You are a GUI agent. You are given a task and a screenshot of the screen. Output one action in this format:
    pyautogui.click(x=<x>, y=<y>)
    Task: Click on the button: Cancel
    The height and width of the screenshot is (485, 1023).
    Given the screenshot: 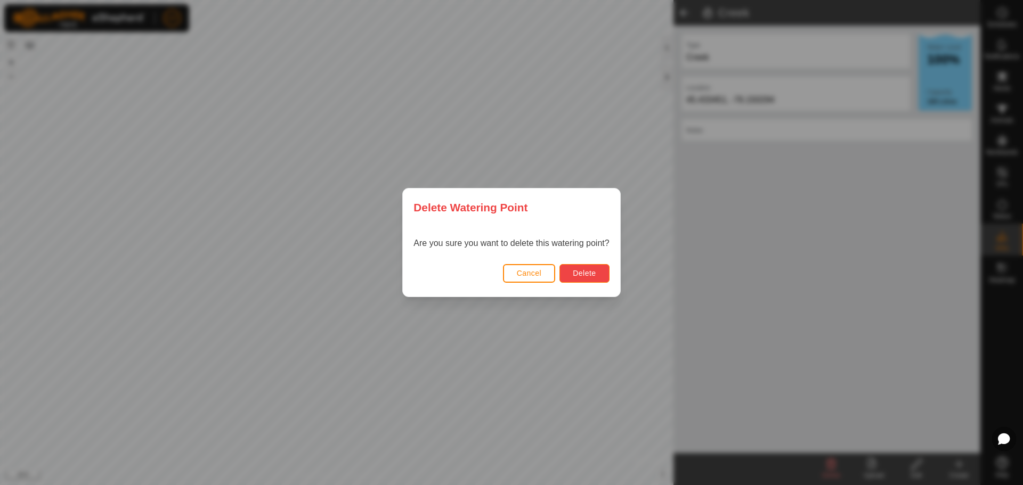 What is the action you would take?
    pyautogui.click(x=529, y=273)
    